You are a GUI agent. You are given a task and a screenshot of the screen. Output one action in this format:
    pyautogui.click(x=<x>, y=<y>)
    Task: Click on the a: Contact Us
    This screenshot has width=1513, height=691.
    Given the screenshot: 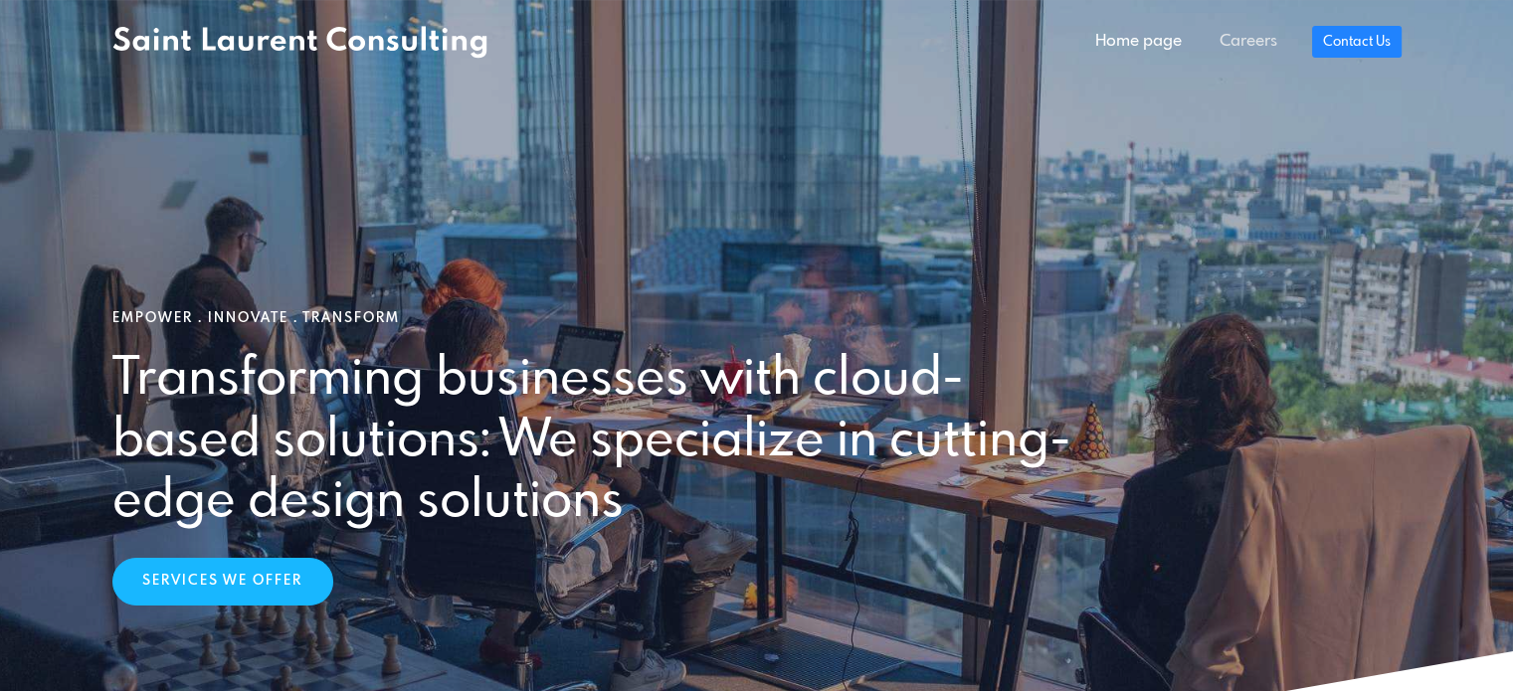 What is the action you would take?
    pyautogui.click(x=1356, y=42)
    